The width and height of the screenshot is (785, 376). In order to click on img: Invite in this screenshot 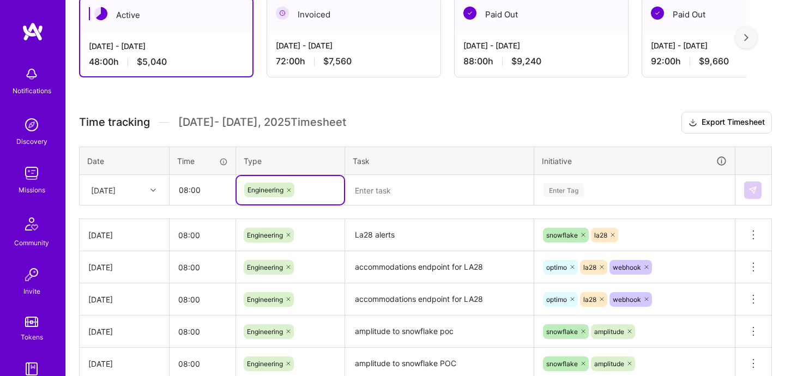, I will do `click(32, 275)`.